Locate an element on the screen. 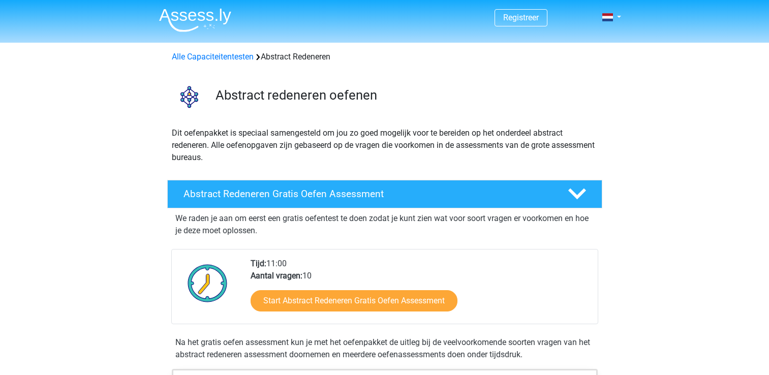 The image size is (769, 375). div: Abstract Redeneren is located at coordinates (385, 57).